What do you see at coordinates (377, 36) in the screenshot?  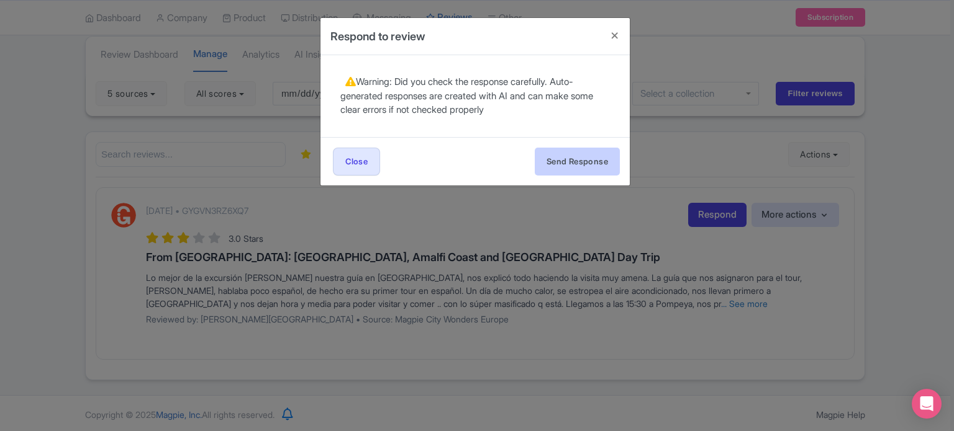 I see `h4: Respond to review` at bounding box center [377, 36].